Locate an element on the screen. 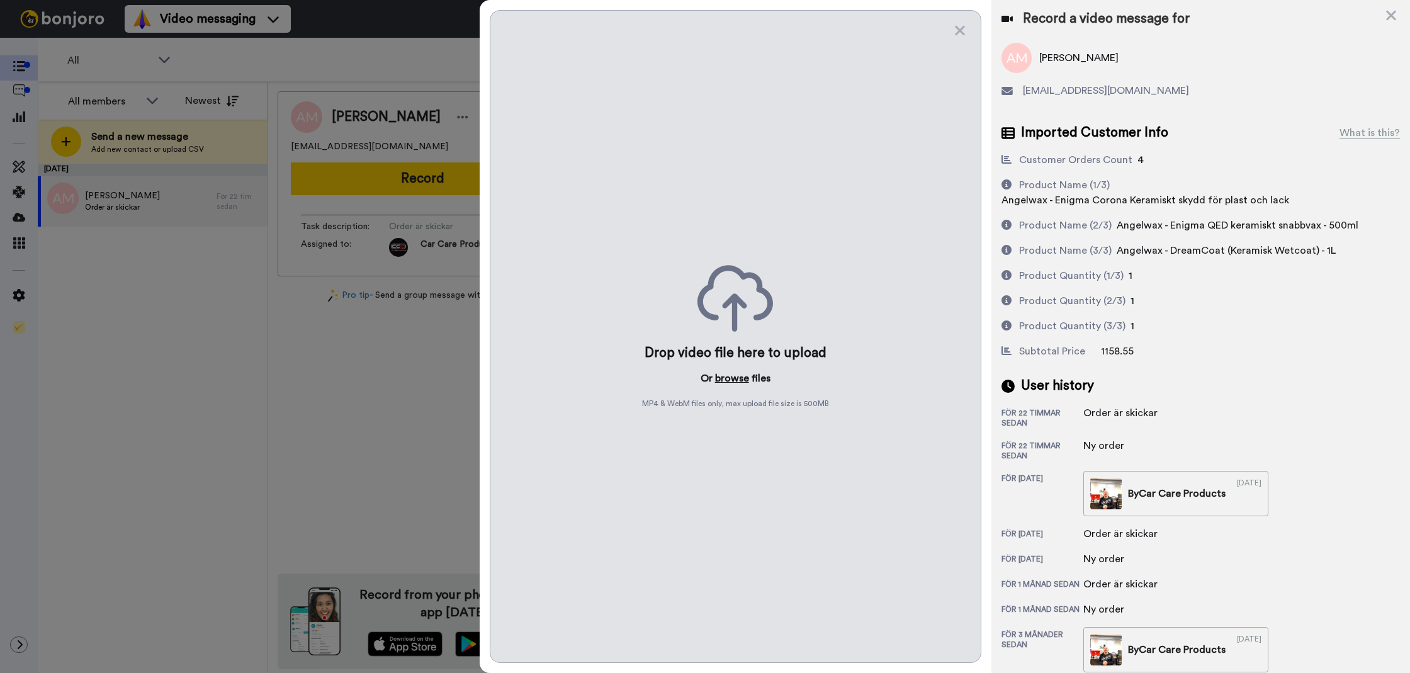 Image resolution: width=1410 pixels, height=673 pixels. div: för 3 månader sedan is located at coordinates (1043, 651).